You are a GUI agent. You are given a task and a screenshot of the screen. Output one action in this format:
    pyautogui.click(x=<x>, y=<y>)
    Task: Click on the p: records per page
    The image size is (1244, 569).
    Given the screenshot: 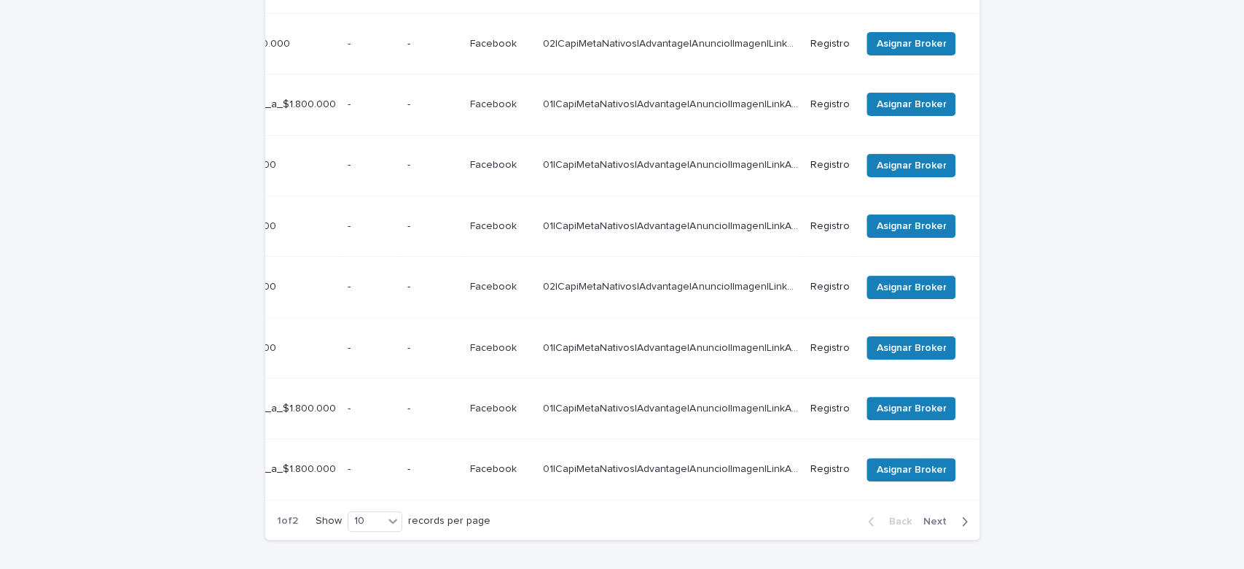 What is the action you would take?
    pyautogui.click(x=449, y=521)
    